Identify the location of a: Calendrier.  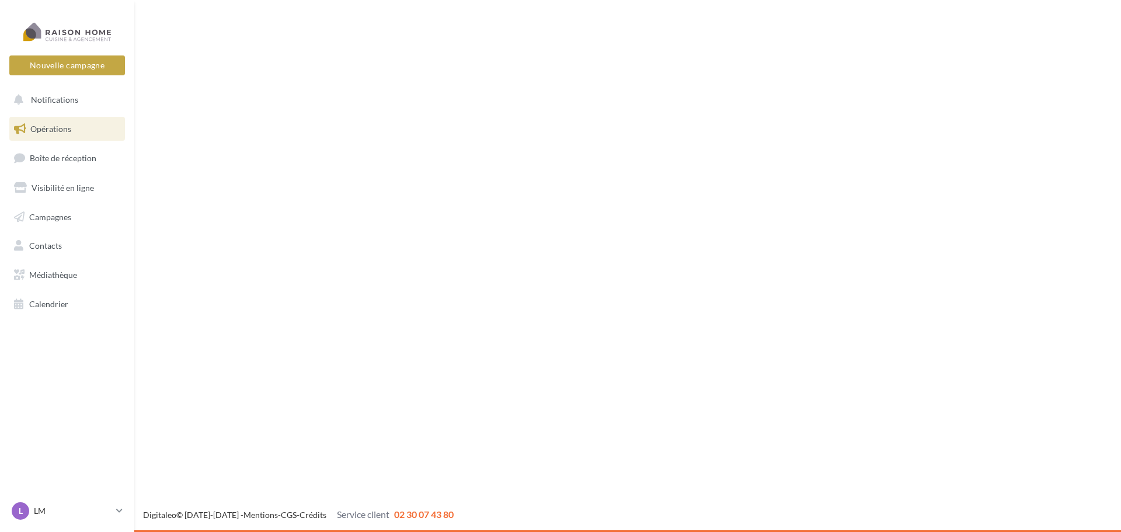
(67, 304).